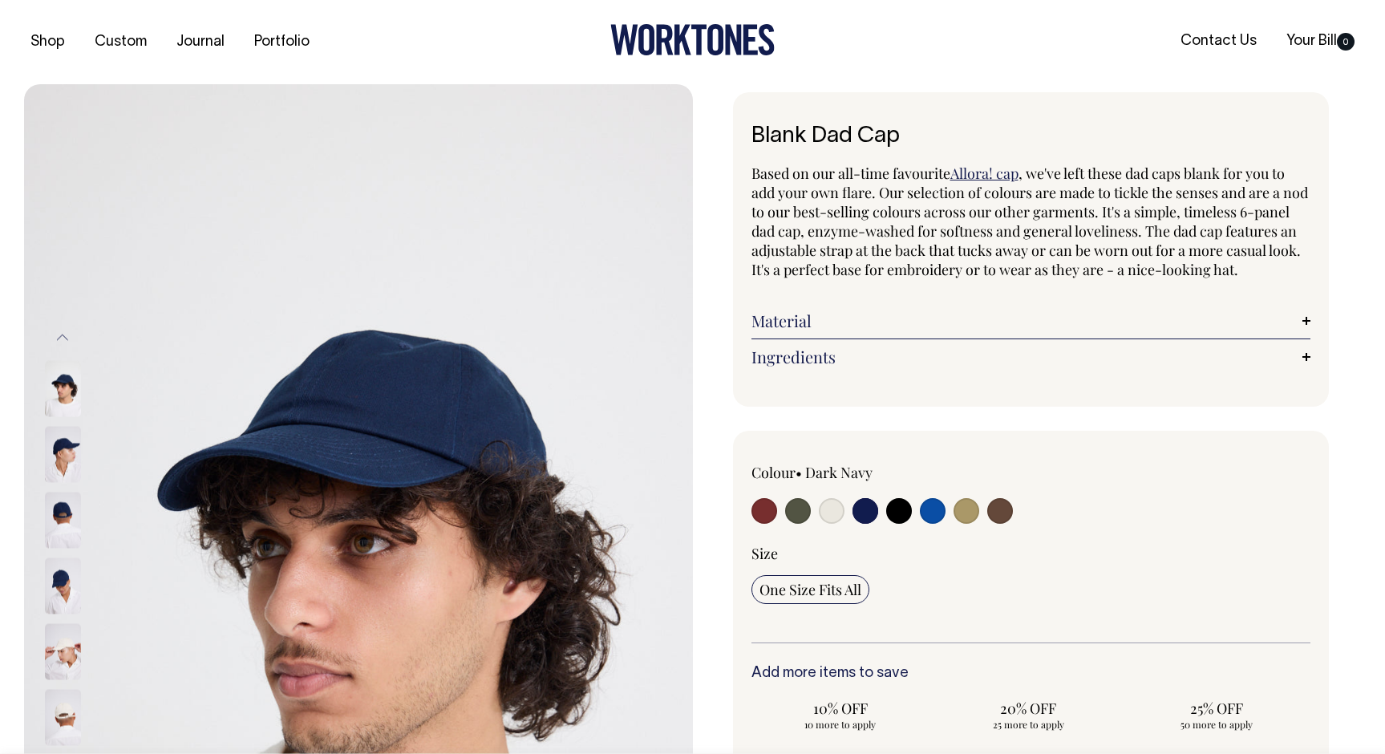 Image resolution: width=1385 pixels, height=754 pixels. I want to click on span: Based on our all-time favourite, so click(851, 173).